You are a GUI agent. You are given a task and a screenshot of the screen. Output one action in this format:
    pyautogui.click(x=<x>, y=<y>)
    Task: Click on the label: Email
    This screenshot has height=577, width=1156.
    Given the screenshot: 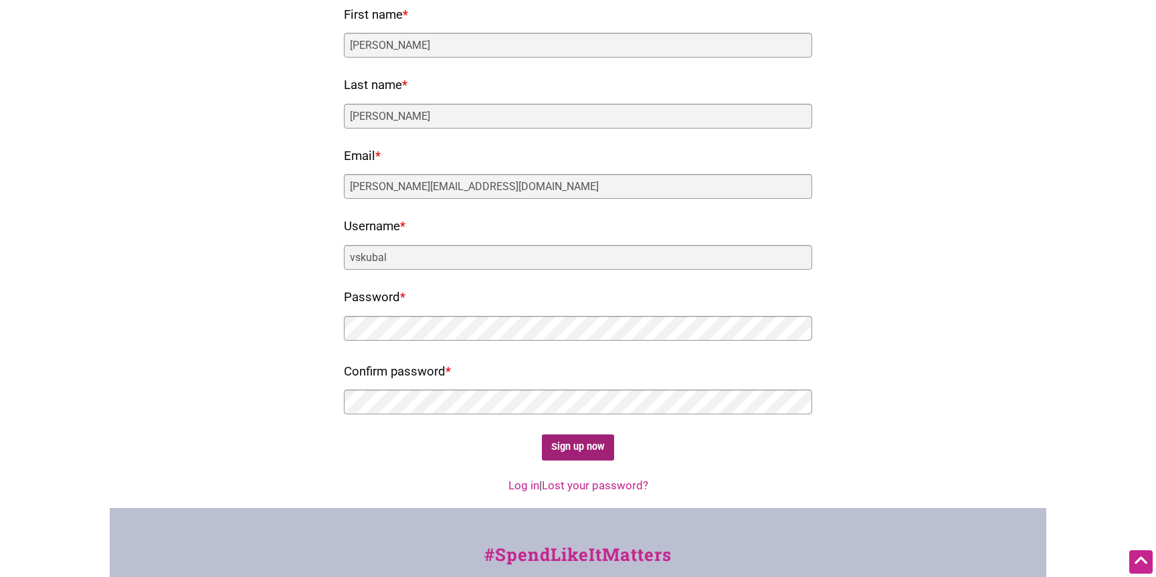 What is the action you would take?
    pyautogui.click(x=362, y=157)
    